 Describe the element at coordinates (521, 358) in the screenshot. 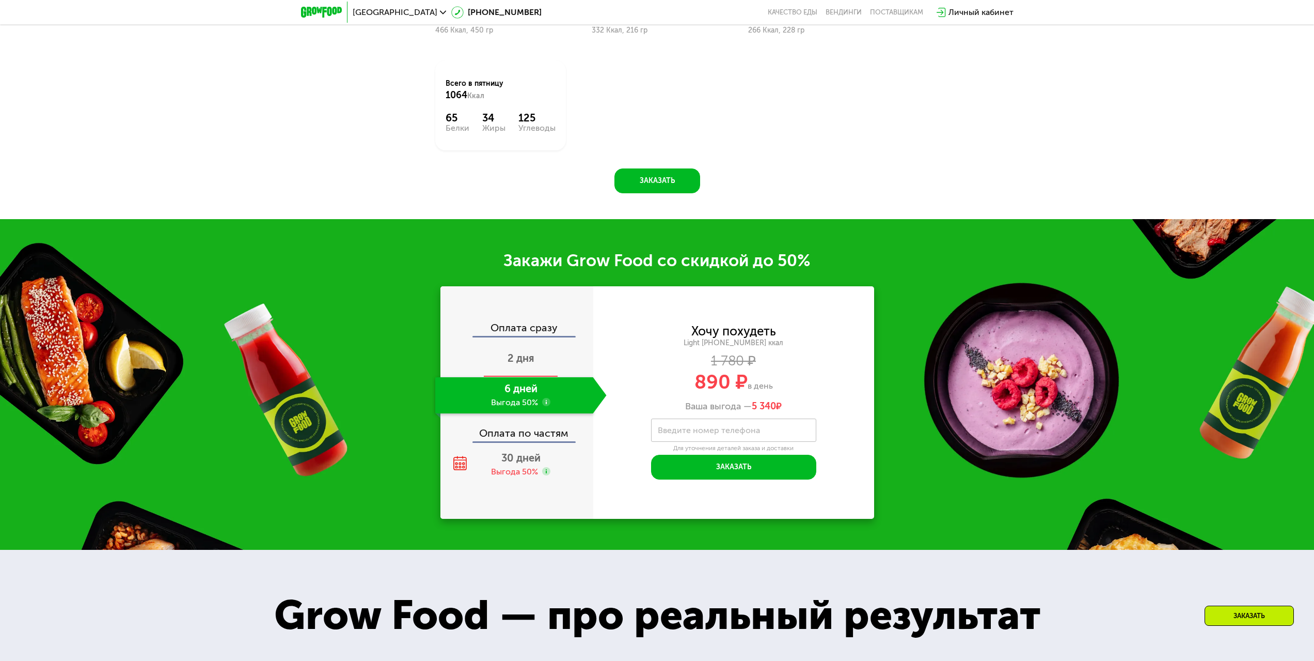

I see `span: 2 дня` at that location.